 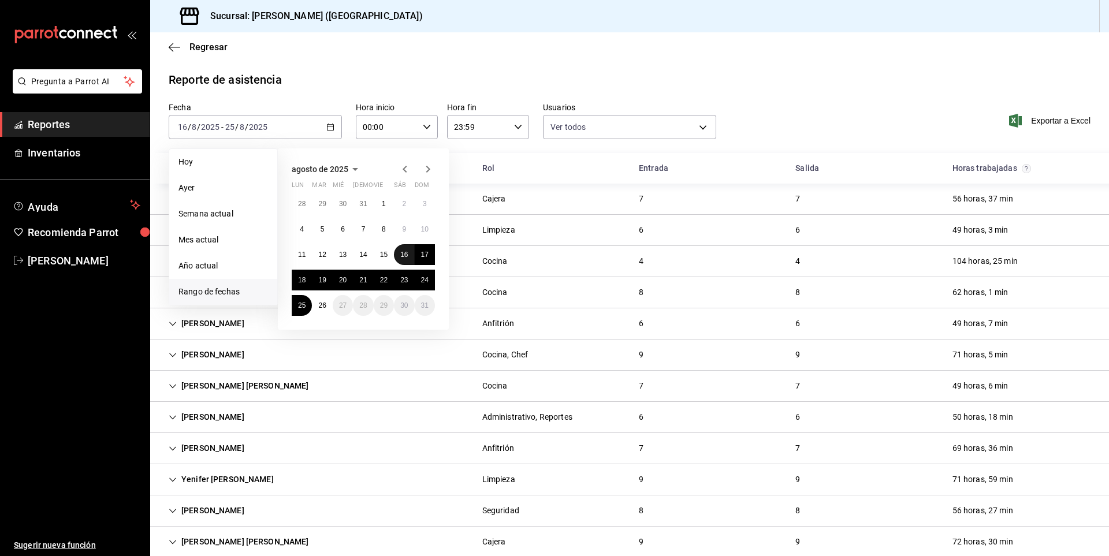 What do you see at coordinates (404, 204) in the screenshot?
I see `button: 2 de agosto de 2025` at bounding box center [404, 204].